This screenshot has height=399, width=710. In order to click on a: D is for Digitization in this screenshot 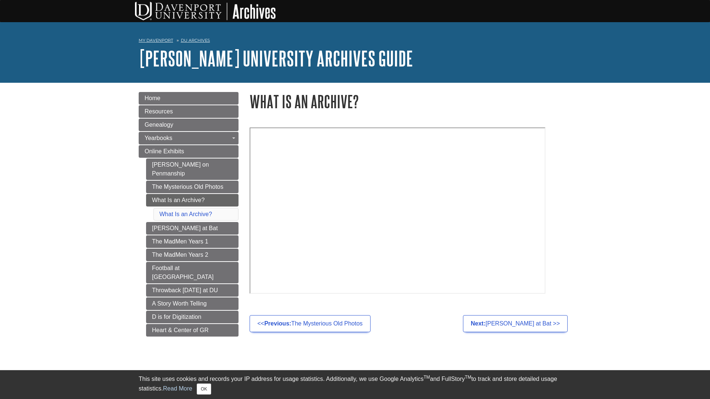, I will do `click(192, 317)`.